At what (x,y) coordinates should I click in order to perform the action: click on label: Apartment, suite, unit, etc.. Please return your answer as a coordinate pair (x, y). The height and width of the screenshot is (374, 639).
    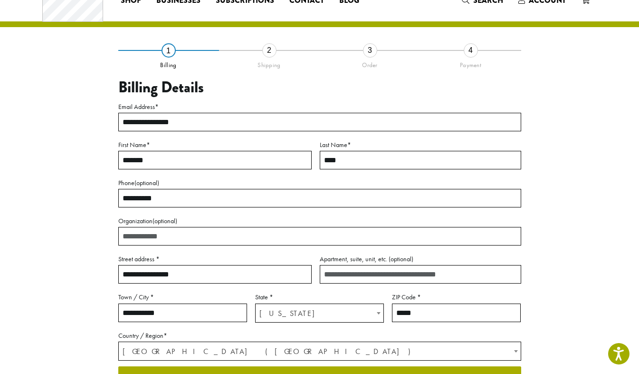
    Looking at the image, I should click on (421, 259).